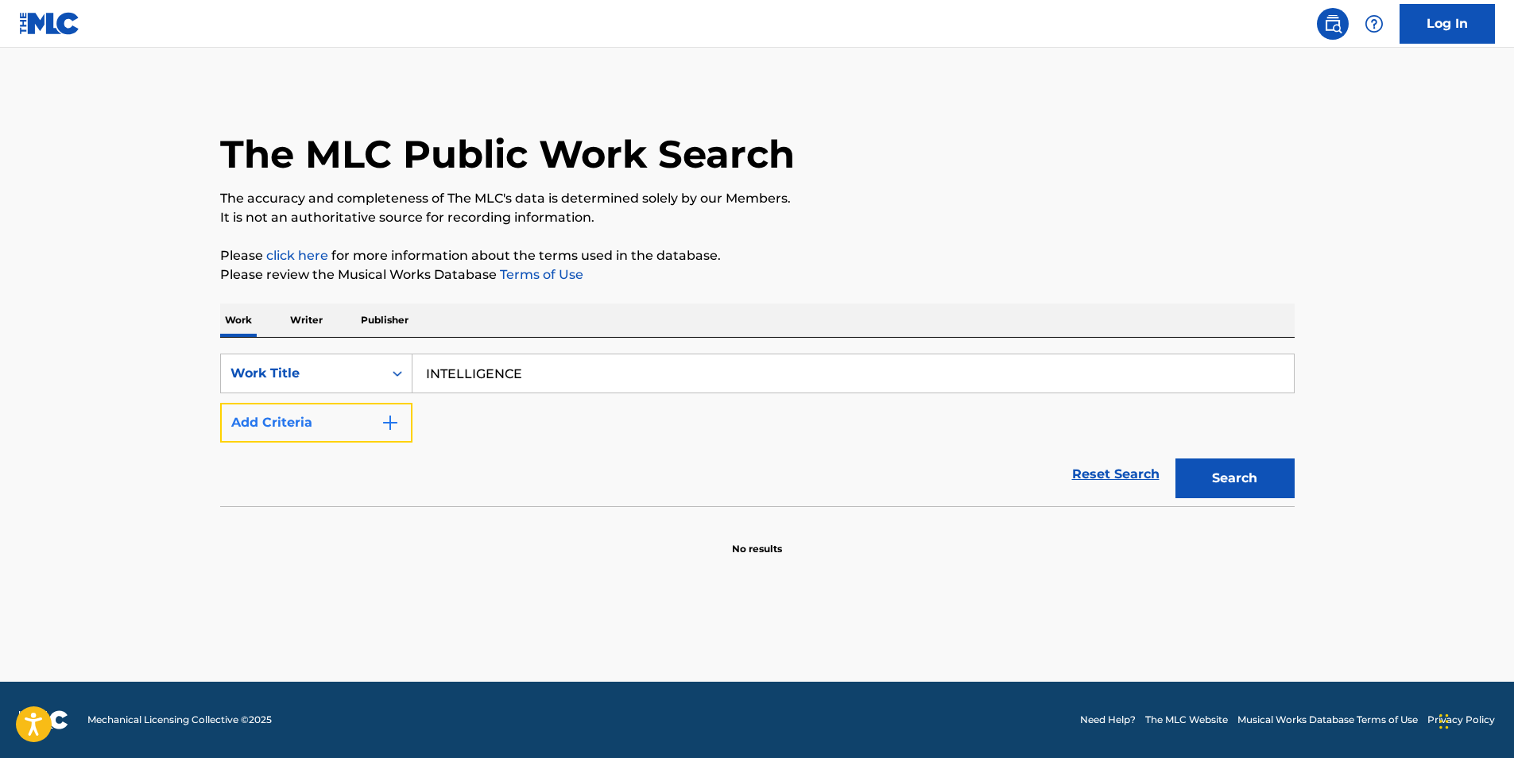 The width and height of the screenshot is (1514, 758). What do you see at coordinates (49, 23) in the screenshot?
I see `img: MLC Logo` at bounding box center [49, 23].